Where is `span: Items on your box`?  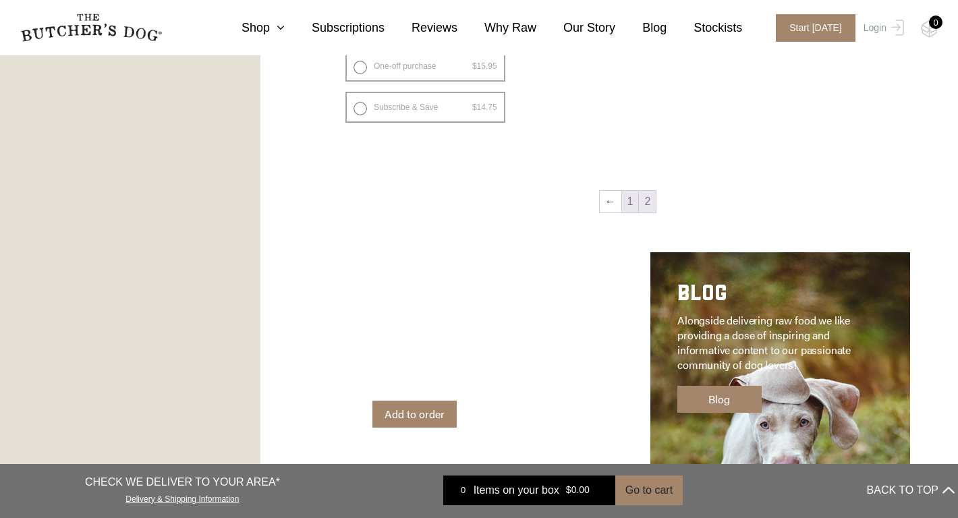 span: Items on your box is located at coordinates (516, 490).